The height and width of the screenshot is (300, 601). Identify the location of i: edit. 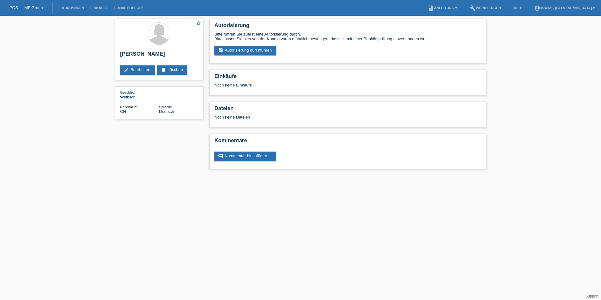
(126, 70).